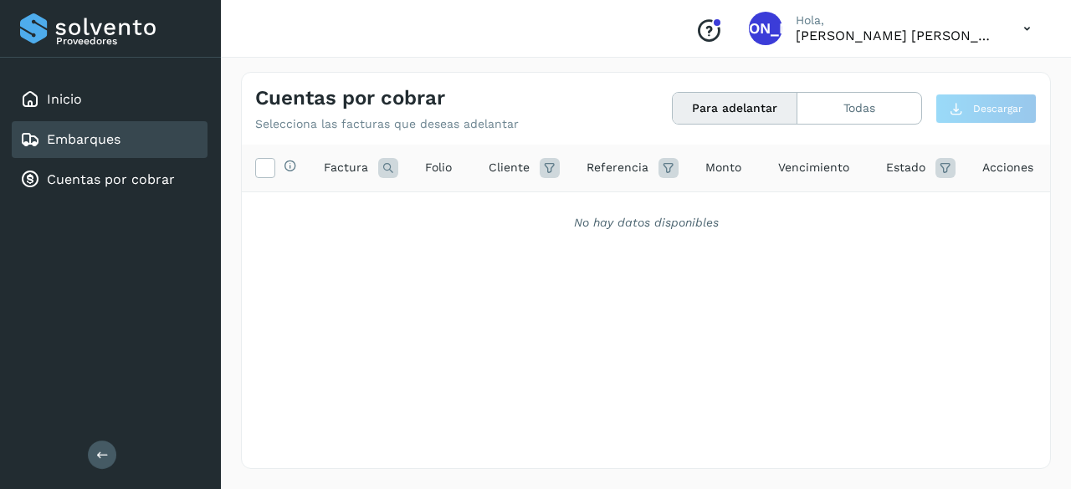 This screenshot has height=489, width=1071. I want to click on span: Acciones, so click(1007, 167).